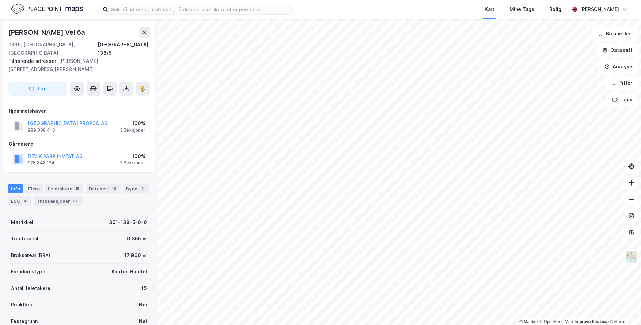 The width and height of the screenshot is (641, 325). I want to click on div: 301-138-5-0-0, so click(128, 222).